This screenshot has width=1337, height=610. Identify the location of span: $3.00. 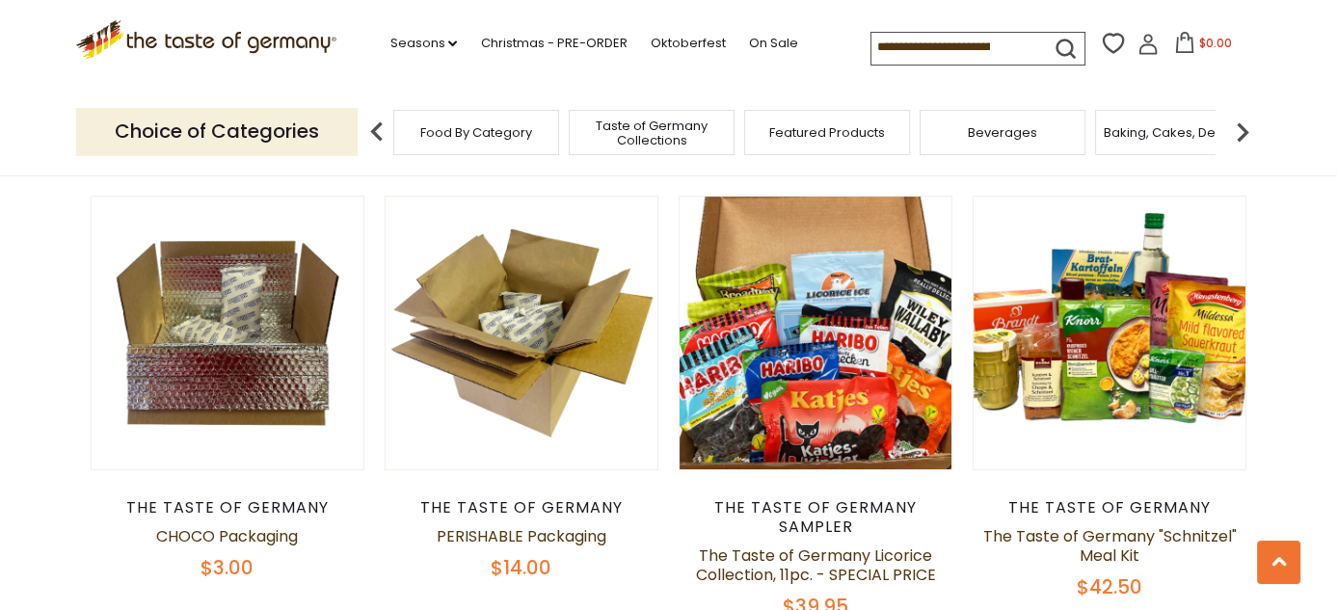
(226, 568).